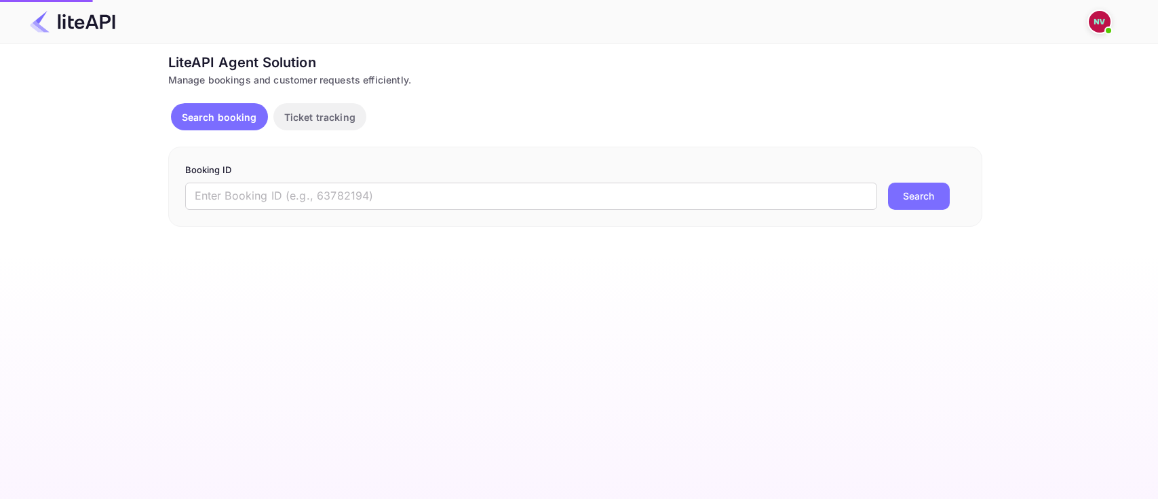 This screenshot has width=1158, height=499. I want to click on p: Booking ID, so click(575, 170).